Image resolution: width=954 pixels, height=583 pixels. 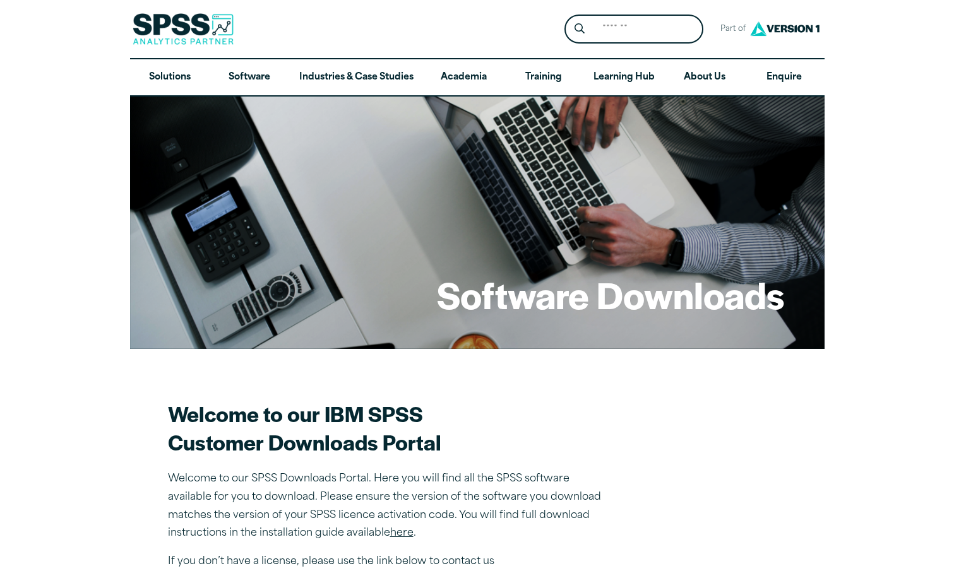 What do you see at coordinates (730, 29) in the screenshot?
I see `span: Part of` at bounding box center [730, 29].